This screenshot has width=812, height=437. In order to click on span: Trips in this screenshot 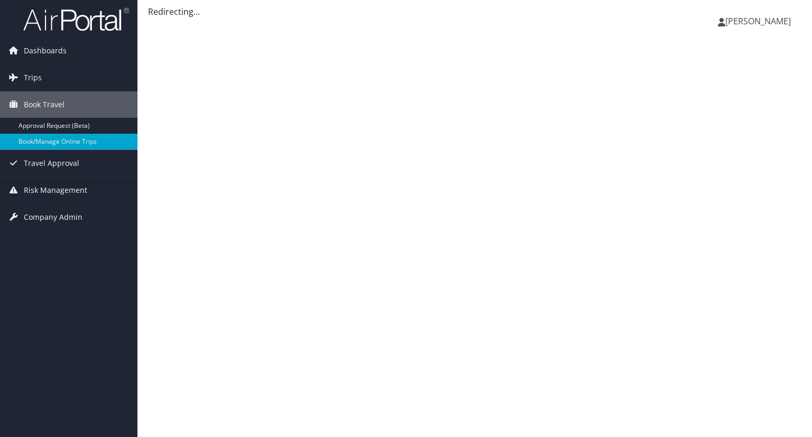, I will do `click(33, 78)`.